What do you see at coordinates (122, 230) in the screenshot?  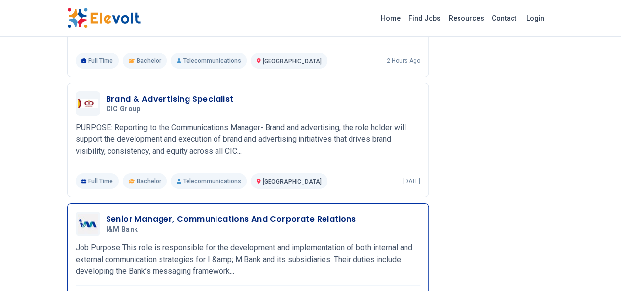 I see `span: I&M Bank` at bounding box center [122, 230].